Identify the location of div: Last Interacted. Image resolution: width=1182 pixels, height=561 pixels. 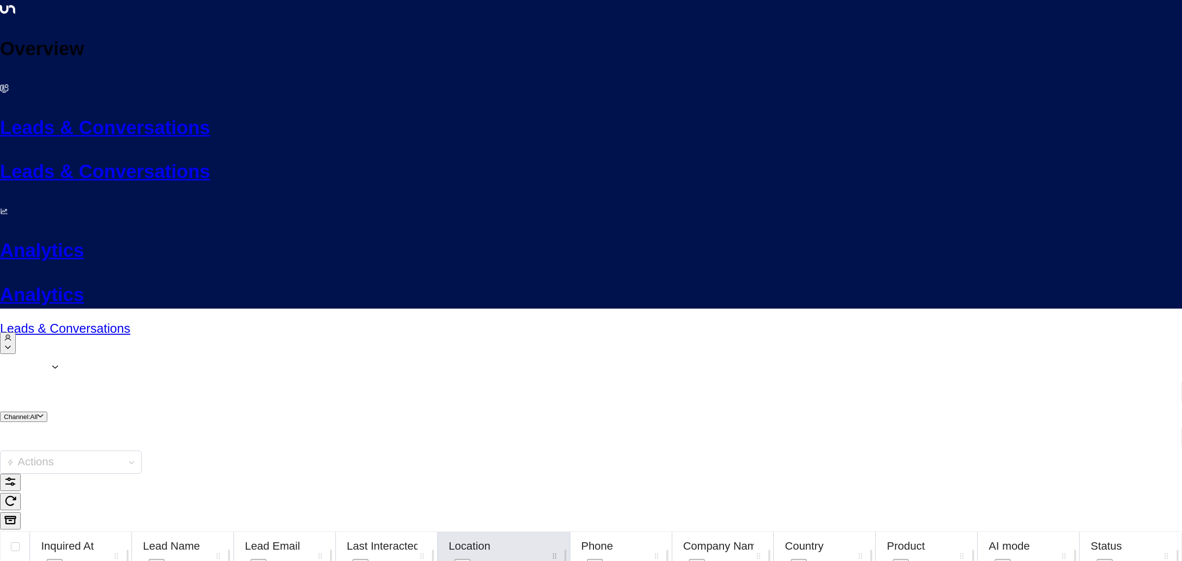
(382, 546).